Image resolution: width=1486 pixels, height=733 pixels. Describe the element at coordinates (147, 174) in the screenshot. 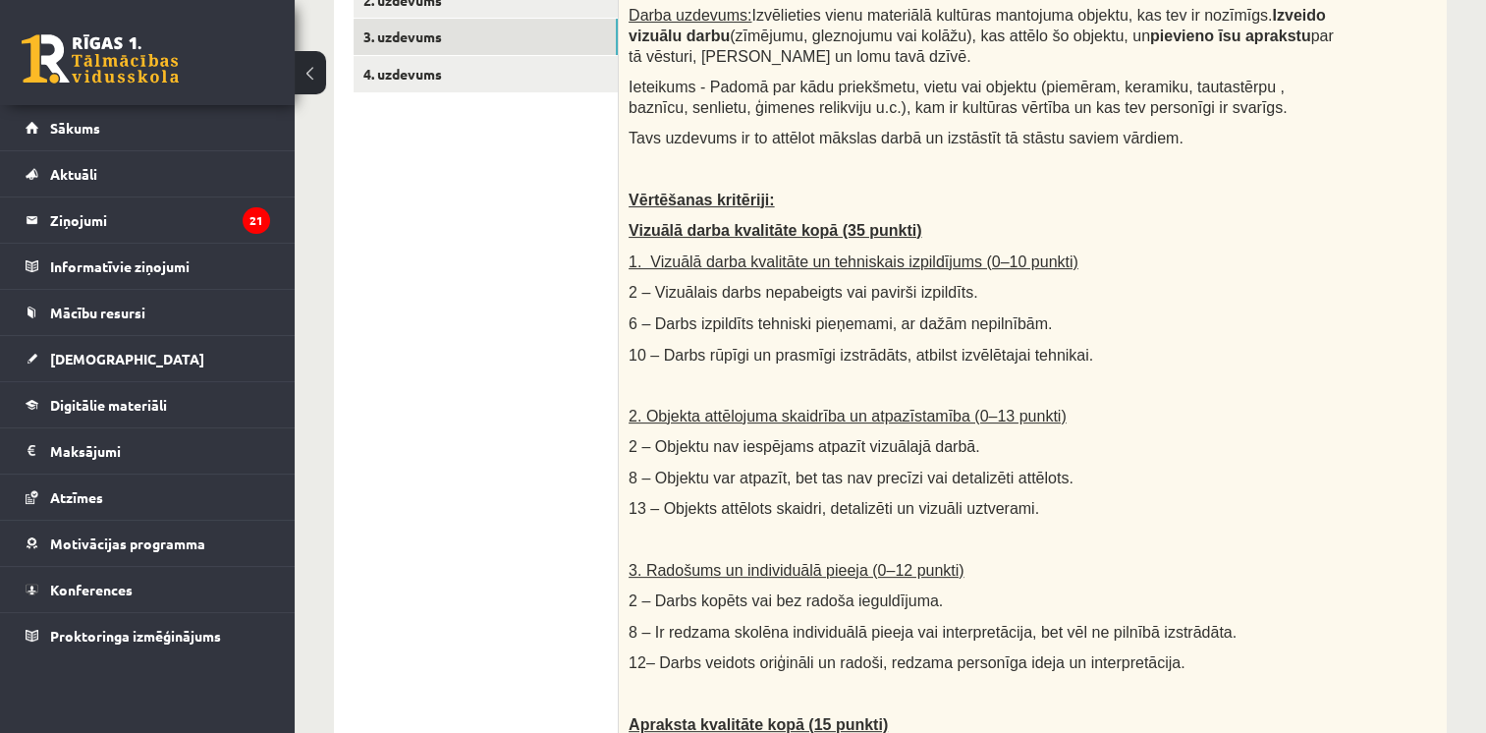

I see `a: Aktuāli` at that location.